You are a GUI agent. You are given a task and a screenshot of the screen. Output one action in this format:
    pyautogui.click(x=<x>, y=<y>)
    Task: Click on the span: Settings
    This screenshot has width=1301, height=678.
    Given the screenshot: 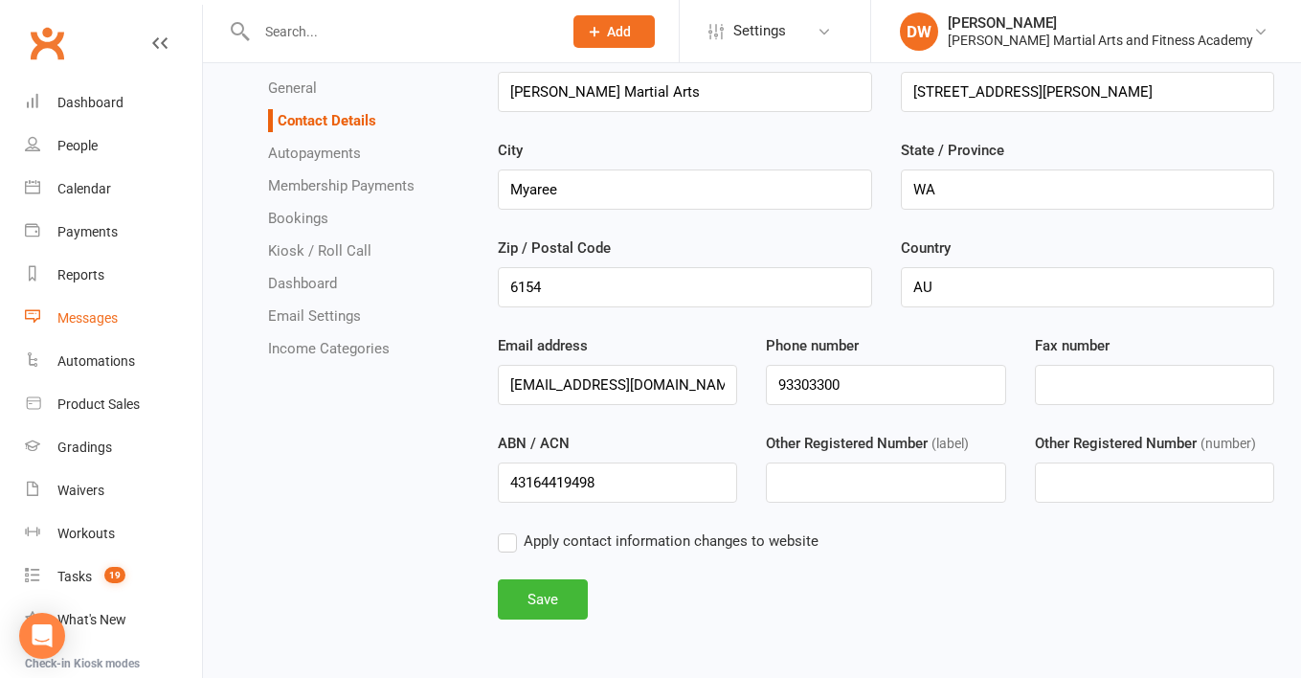 What is the action you would take?
    pyautogui.click(x=759, y=31)
    